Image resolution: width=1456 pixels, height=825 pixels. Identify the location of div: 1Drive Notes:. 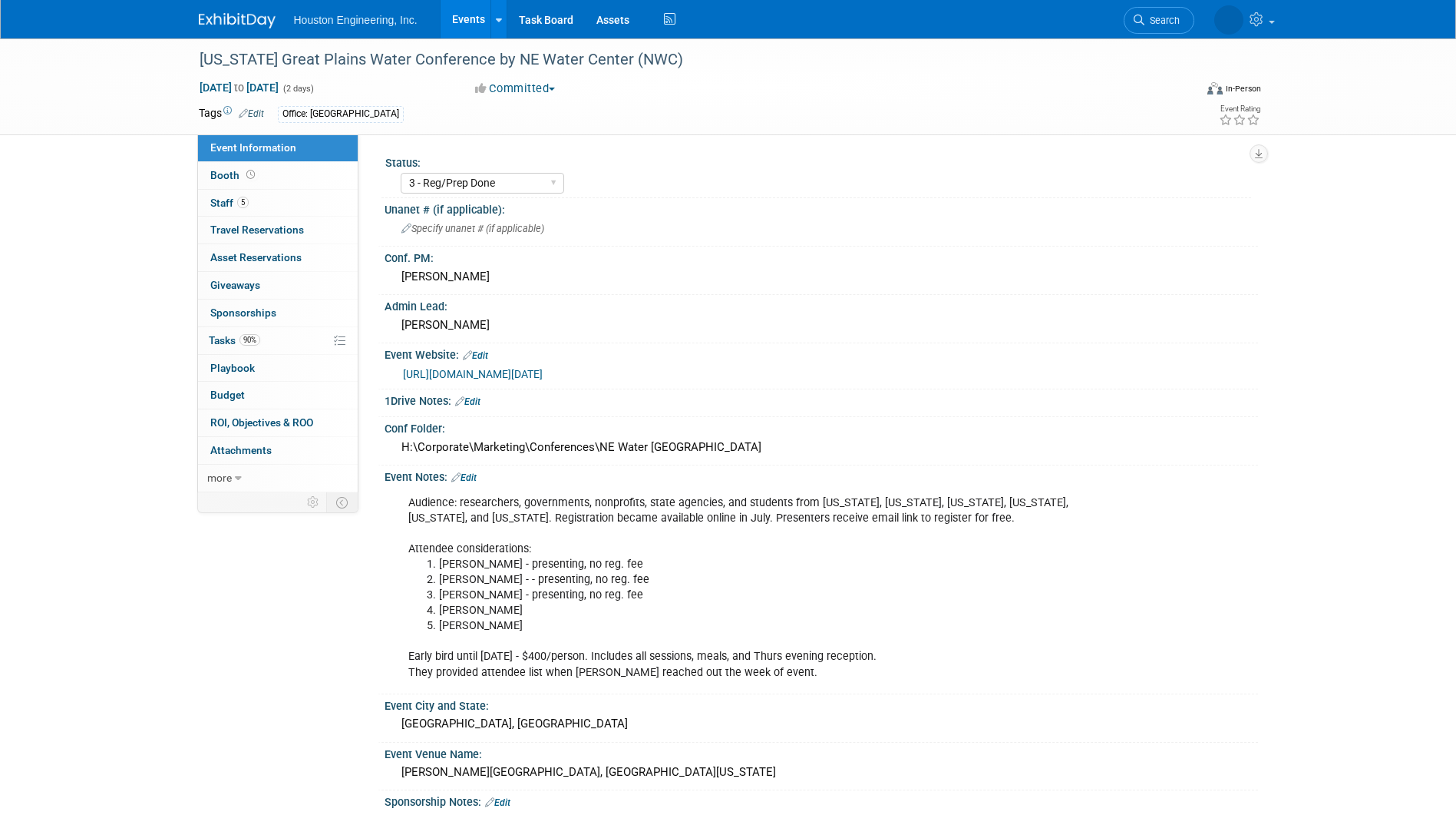
(822, 399).